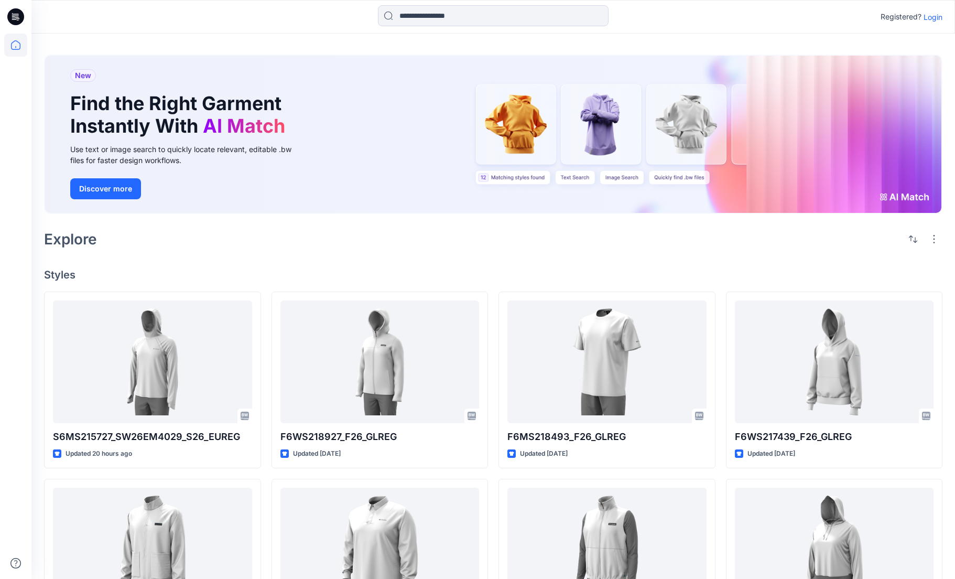 The height and width of the screenshot is (579, 955). What do you see at coordinates (493, 275) in the screenshot?
I see `h4: Styles` at bounding box center [493, 275].